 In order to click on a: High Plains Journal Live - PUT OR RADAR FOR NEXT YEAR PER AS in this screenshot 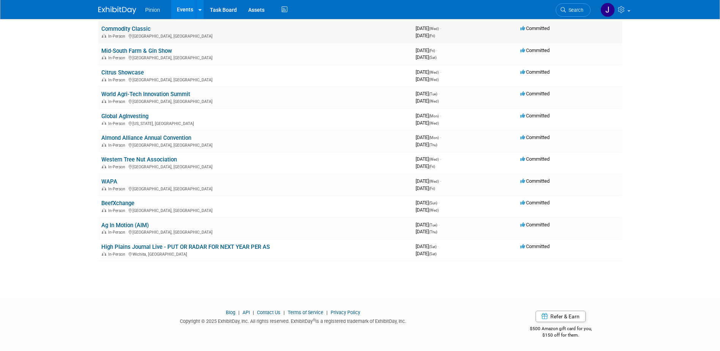, I will do `click(186, 247)`.